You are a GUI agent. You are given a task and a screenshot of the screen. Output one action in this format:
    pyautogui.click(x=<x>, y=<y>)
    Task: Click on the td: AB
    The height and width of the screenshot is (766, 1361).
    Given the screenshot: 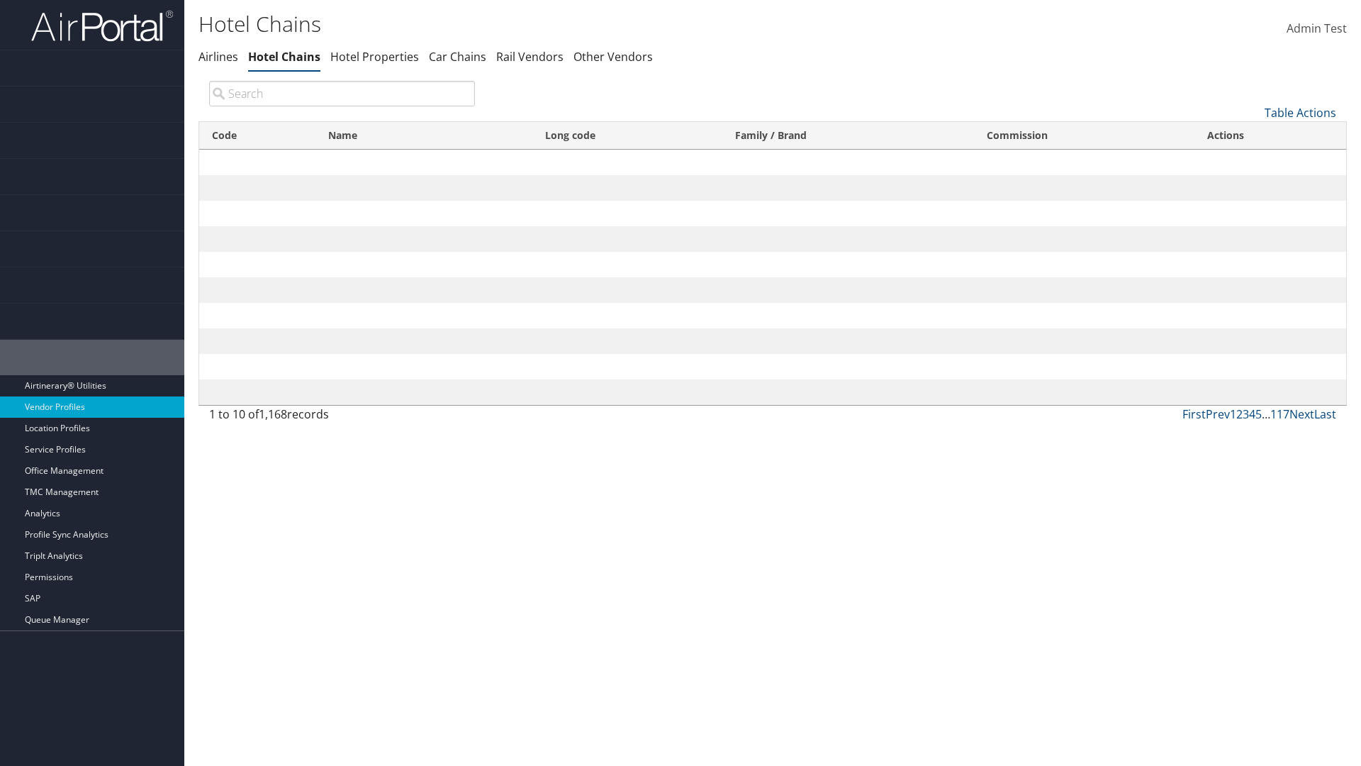 What is the action you would take?
    pyautogui.click(x=257, y=392)
    